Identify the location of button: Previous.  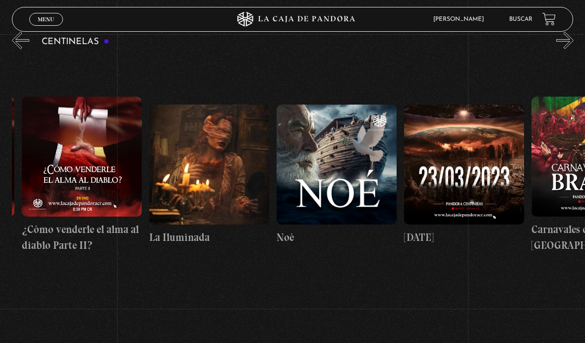
(20, 40).